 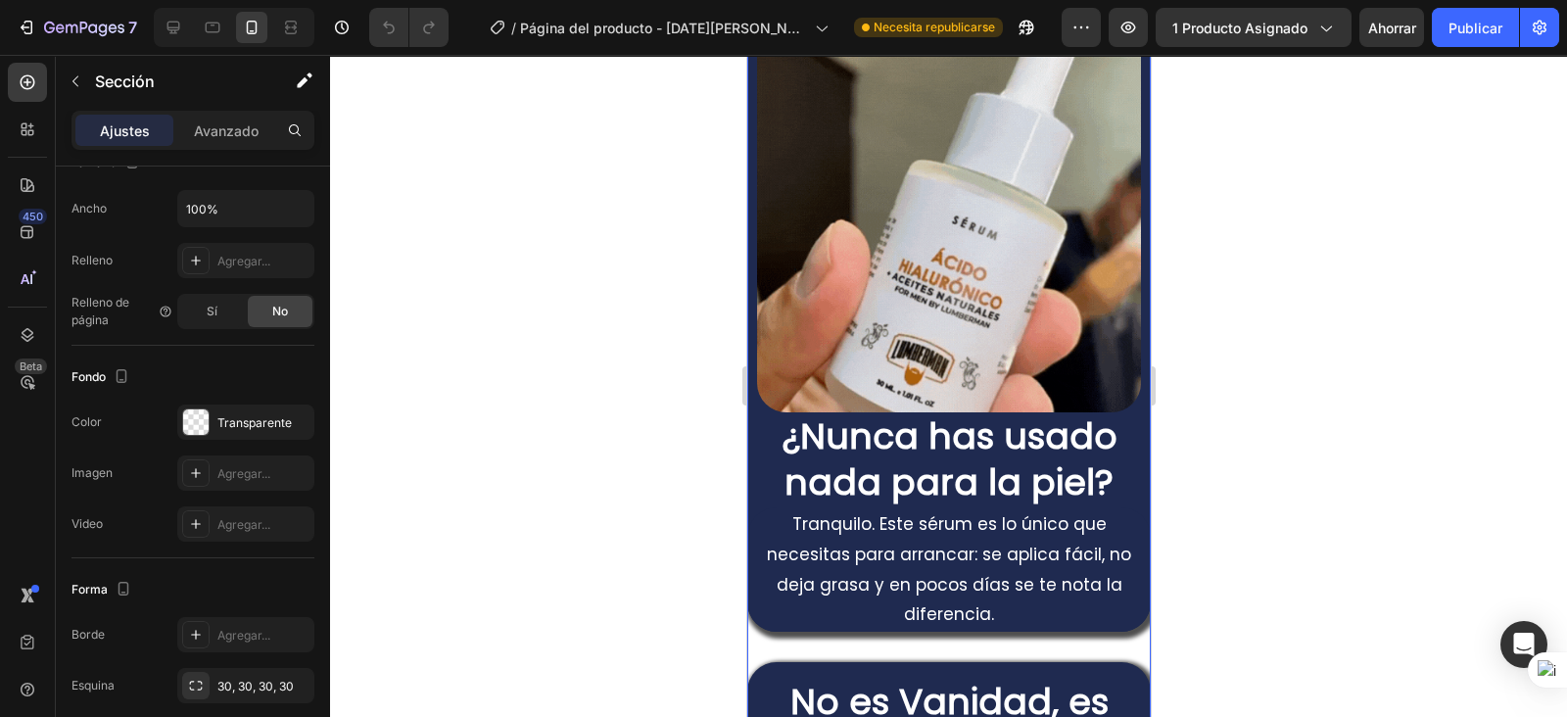 I want to click on font: Ahorrar, so click(x=1392, y=27).